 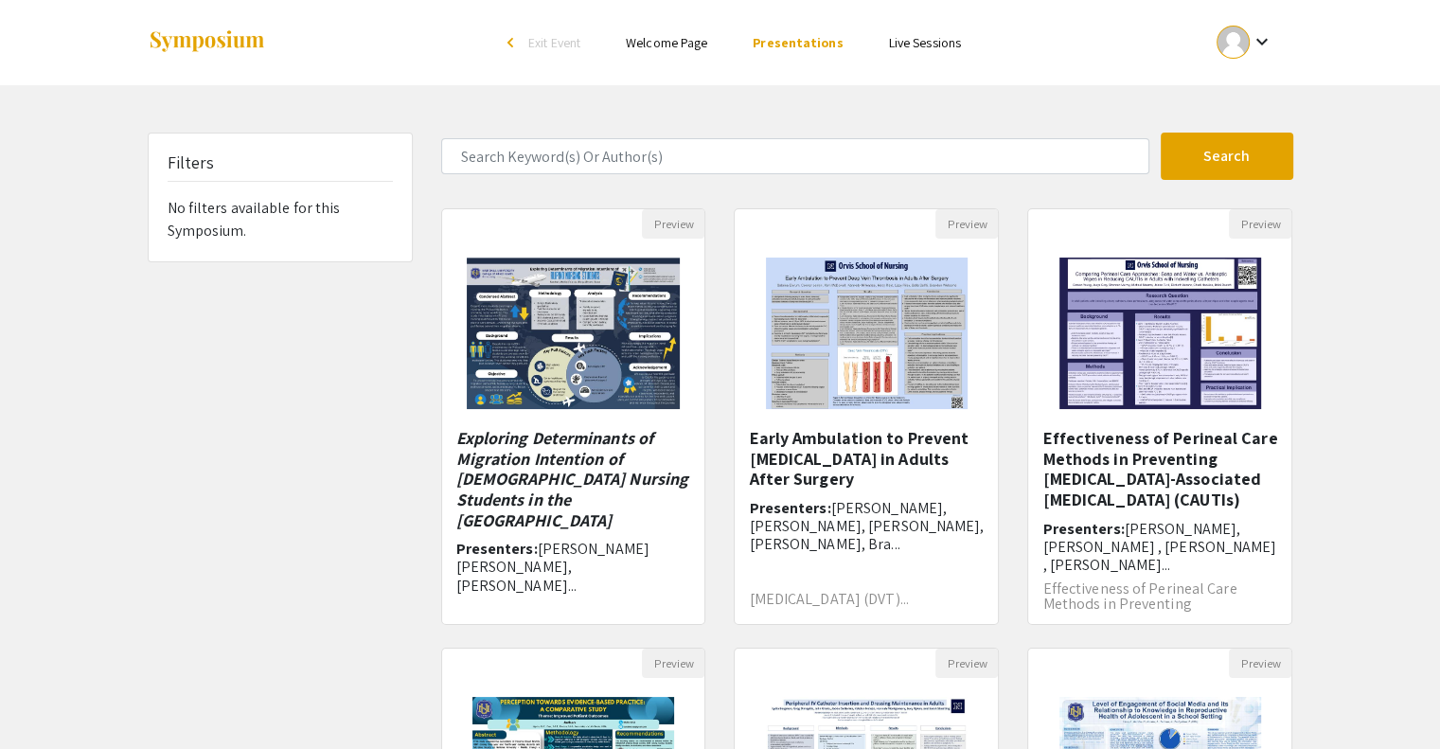 I want to click on div: Open Presentation <p>Effectiveness of Perineal Care Methods in Preventing Catheter-Associated Uri..., so click(x=1160, y=417).